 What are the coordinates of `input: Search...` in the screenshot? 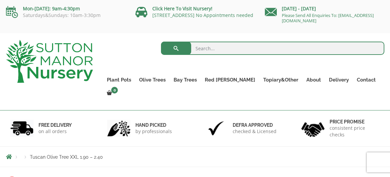 It's located at (273, 48).